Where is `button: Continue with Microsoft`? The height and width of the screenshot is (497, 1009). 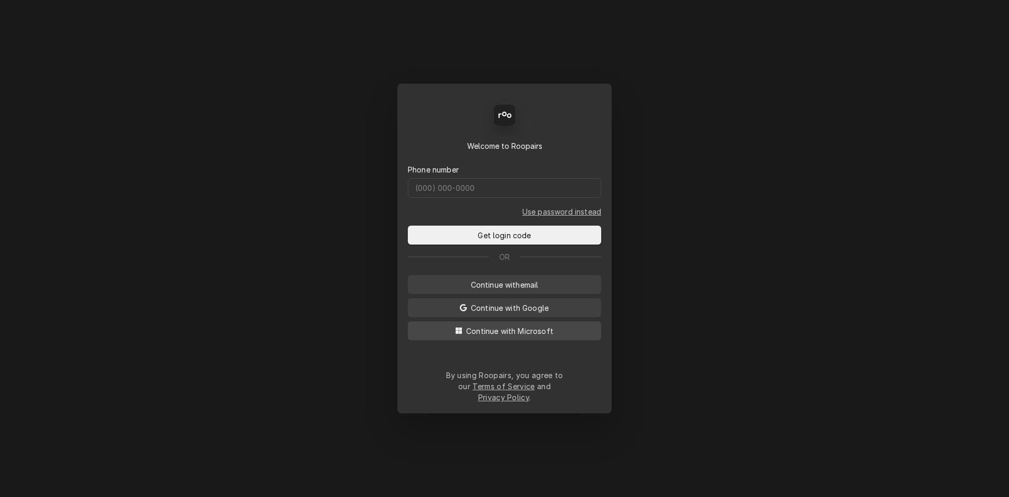 button: Continue with Microsoft is located at coordinates (505, 331).